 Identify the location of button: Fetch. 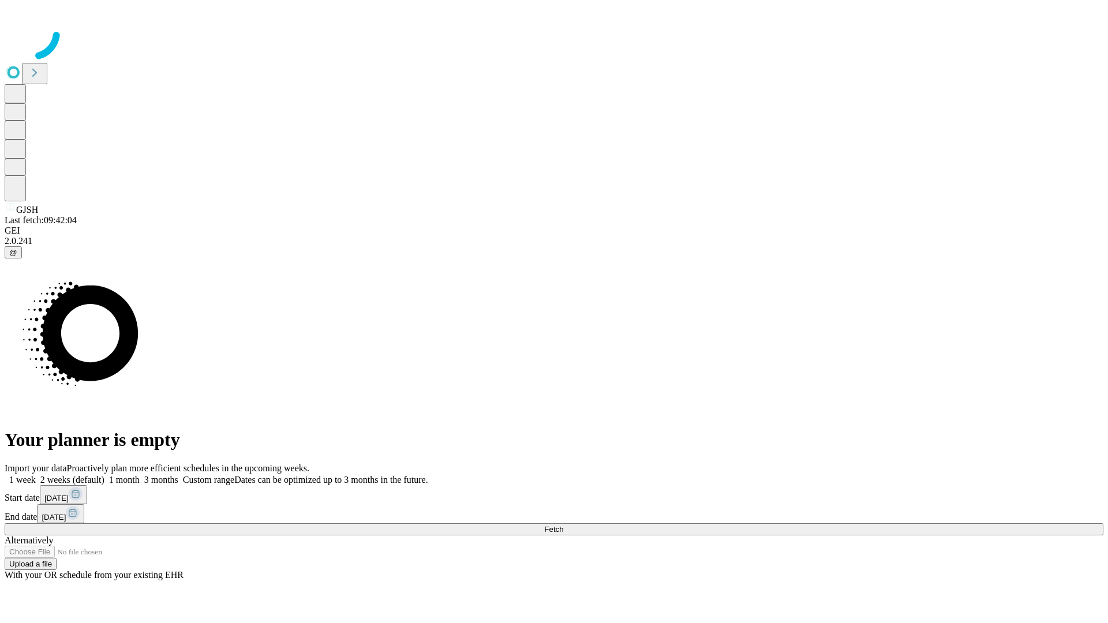
(554, 529).